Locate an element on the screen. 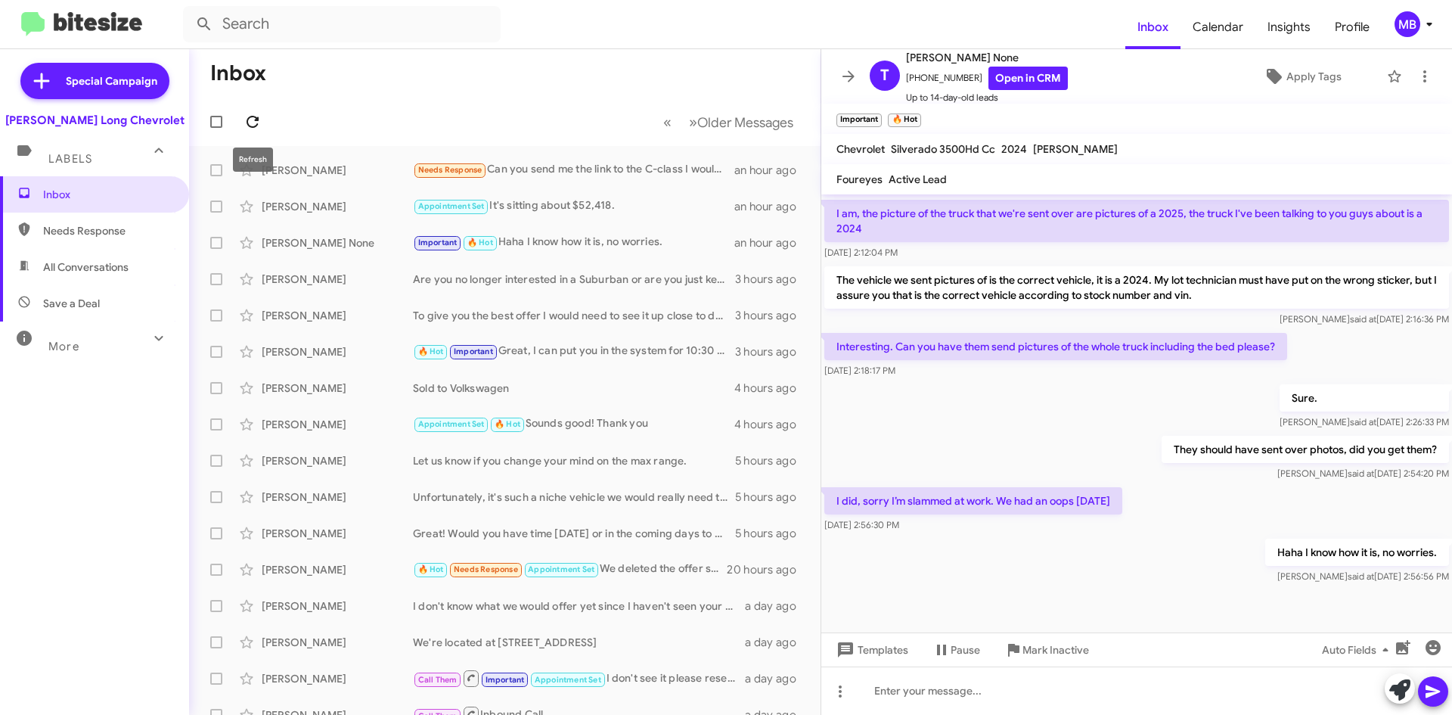 The height and width of the screenshot is (715, 1452). input: Search is located at coordinates (342, 24).